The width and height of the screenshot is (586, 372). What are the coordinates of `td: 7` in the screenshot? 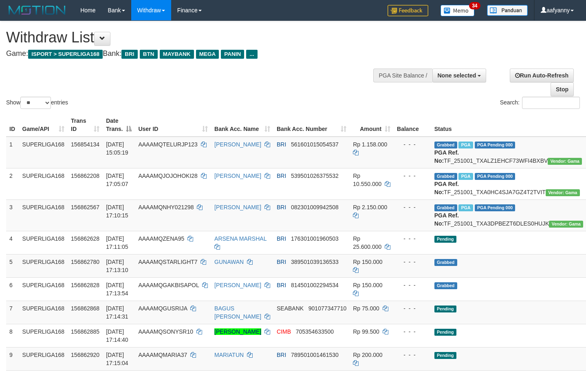 It's located at (13, 312).